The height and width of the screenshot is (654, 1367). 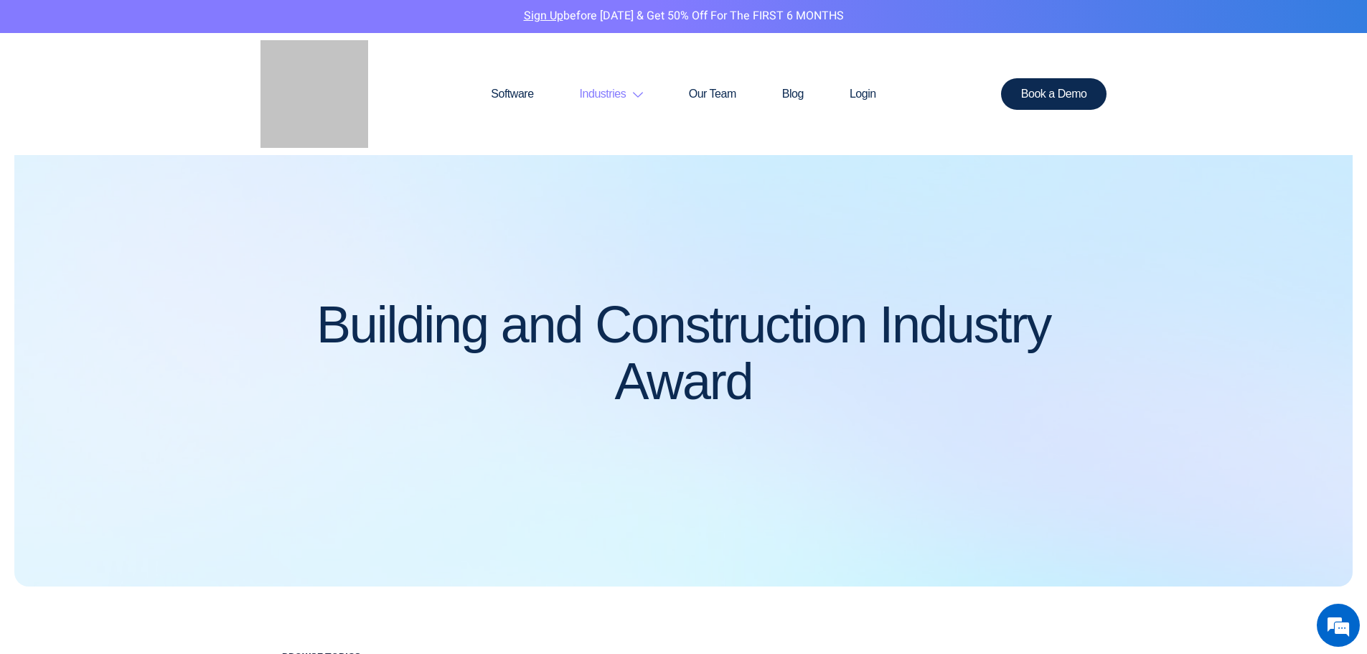 I want to click on a: Our Team, so click(x=713, y=94).